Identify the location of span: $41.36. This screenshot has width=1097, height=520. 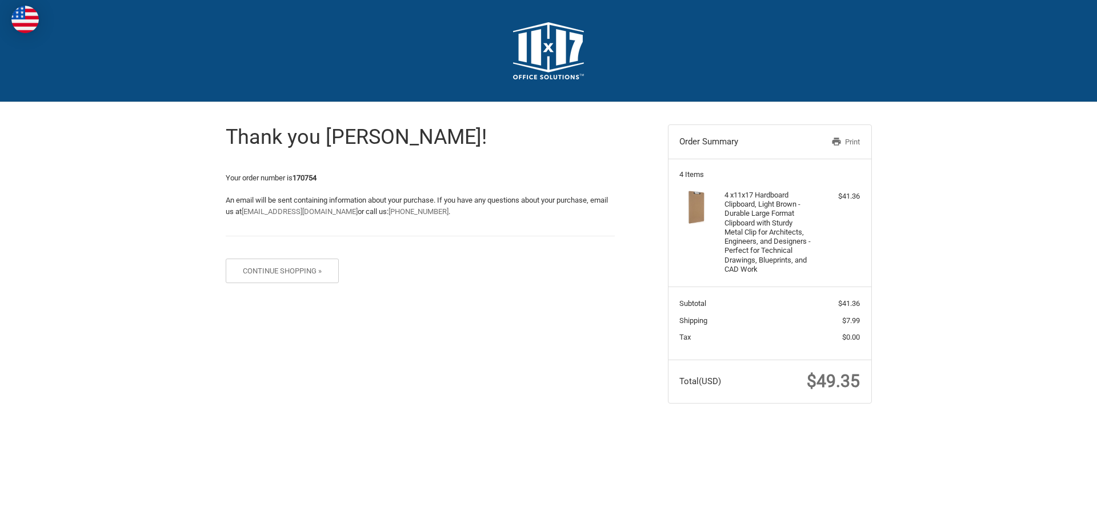
(849, 303).